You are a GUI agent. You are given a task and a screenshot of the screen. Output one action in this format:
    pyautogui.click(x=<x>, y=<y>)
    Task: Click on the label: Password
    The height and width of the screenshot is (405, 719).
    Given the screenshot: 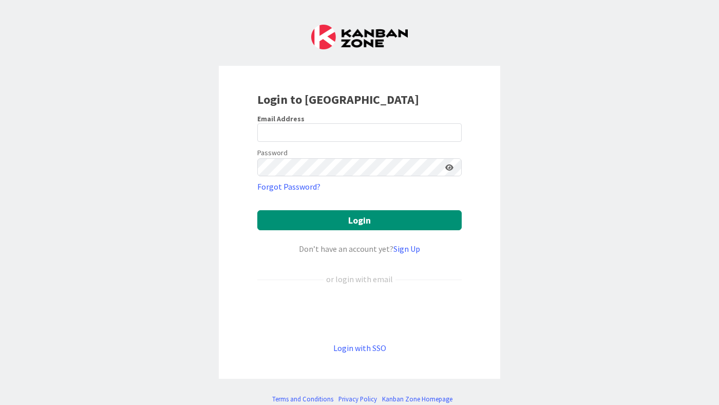 What is the action you would take?
    pyautogui.click(x=272, y=153)
    